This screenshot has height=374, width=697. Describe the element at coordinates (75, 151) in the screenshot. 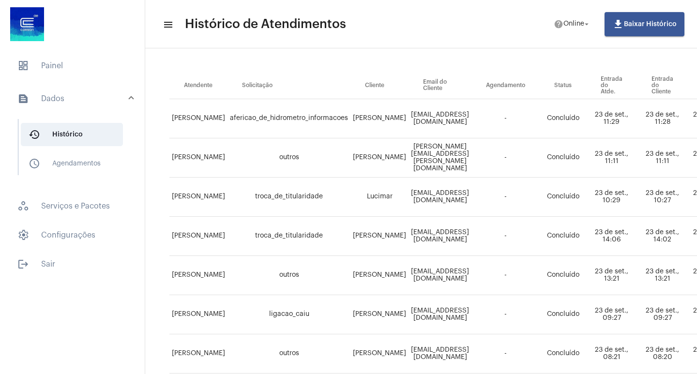

I see `div: sidenav iconDados` at that location.